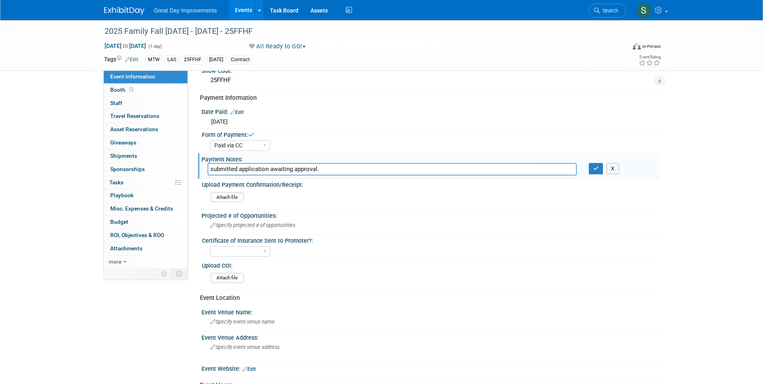 Image resolution: width=763 pixels, height=384 pixels. What do you see at coordinates (115, 261) in the screenshot?
I see `span: more` at bounding box center [115, 261].